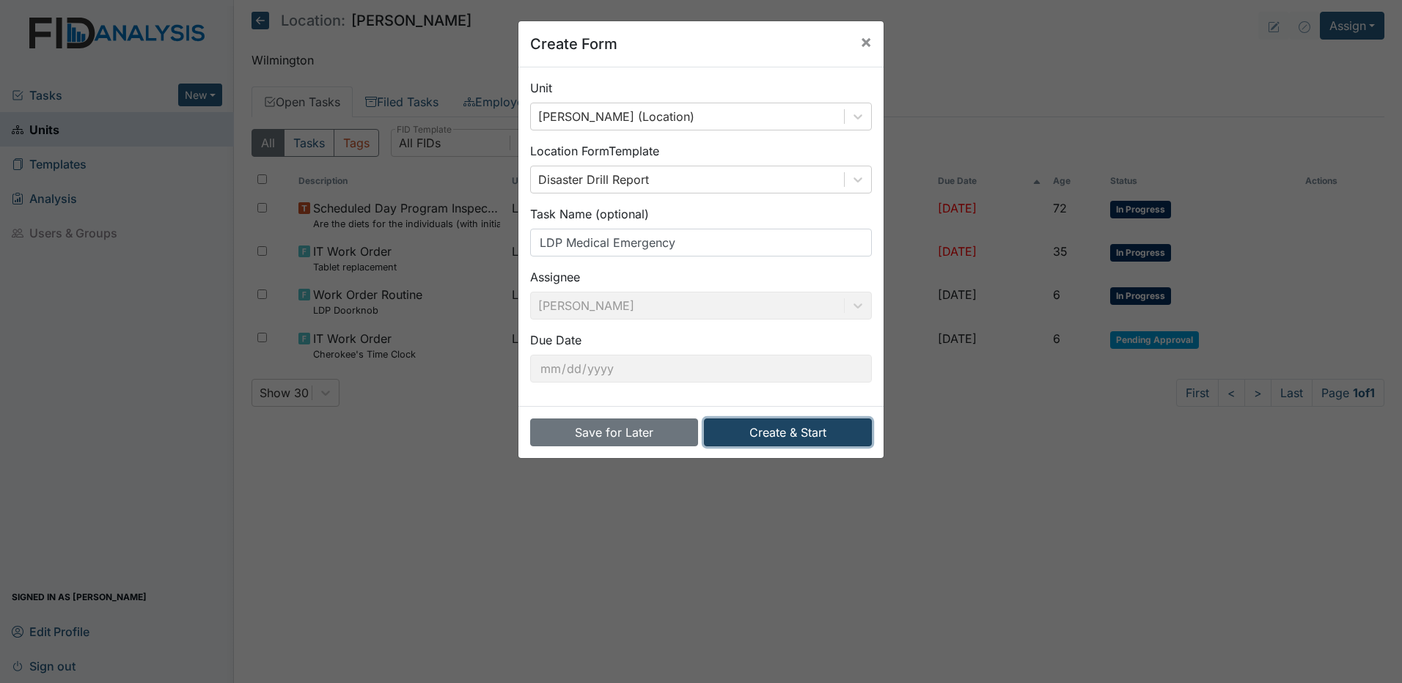  Describe the element at coordinates (788, 433) in the screenshot. I see `button: Create & Start` at that location.